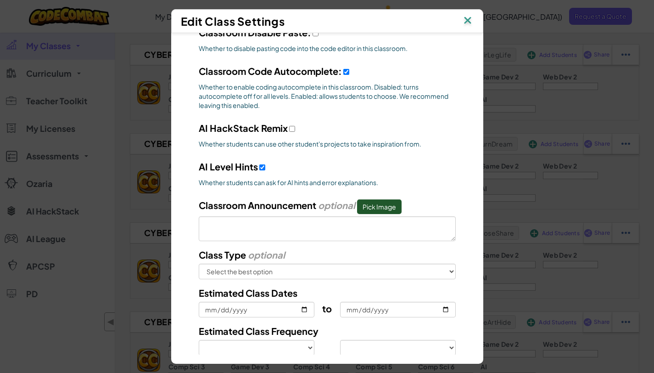 The height and width of the screenshot is (373, 654). I want to click on span: Classroom Code Autocomplete:, so click(270, 71).